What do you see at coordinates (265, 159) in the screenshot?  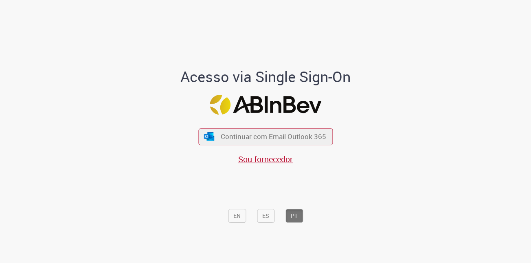 I see `a: Sou fornecedor` at bounding box center [265, 159].